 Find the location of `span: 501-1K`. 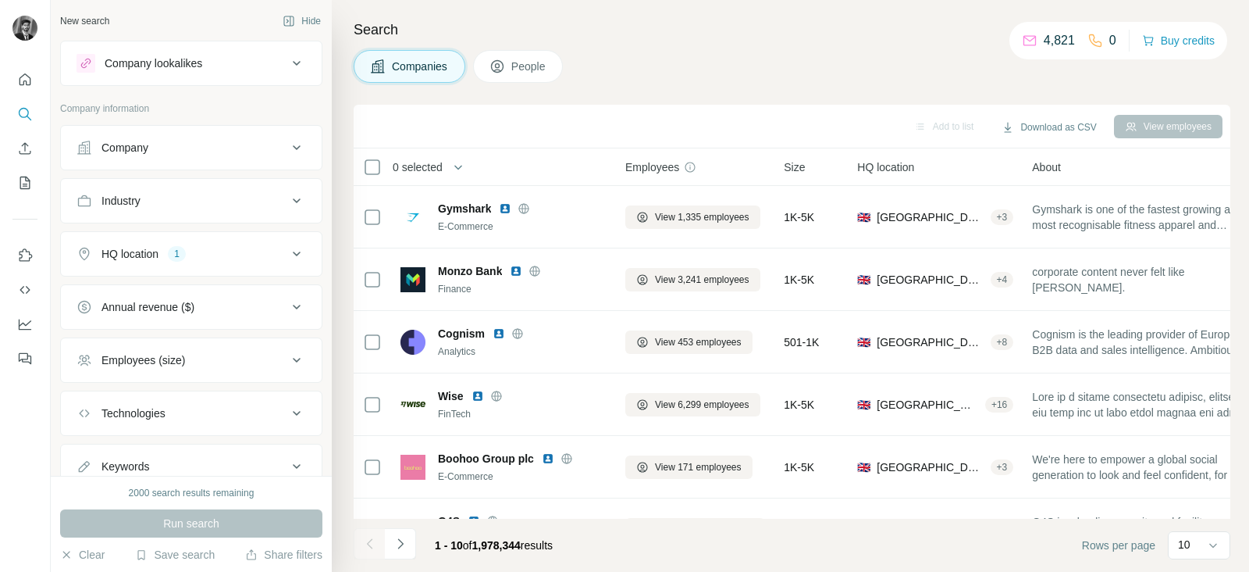

span: 501-1K is located at coordinates (801, 342).